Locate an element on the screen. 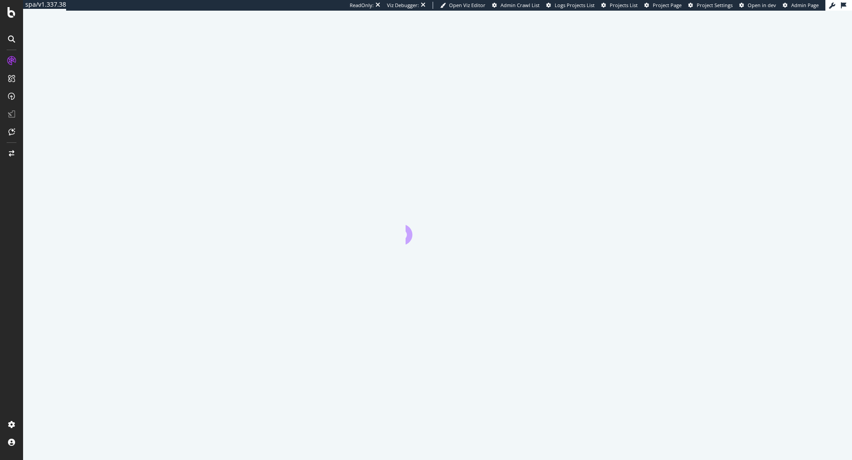  a: Open Viz Editor is located at coordinates (463, 5).